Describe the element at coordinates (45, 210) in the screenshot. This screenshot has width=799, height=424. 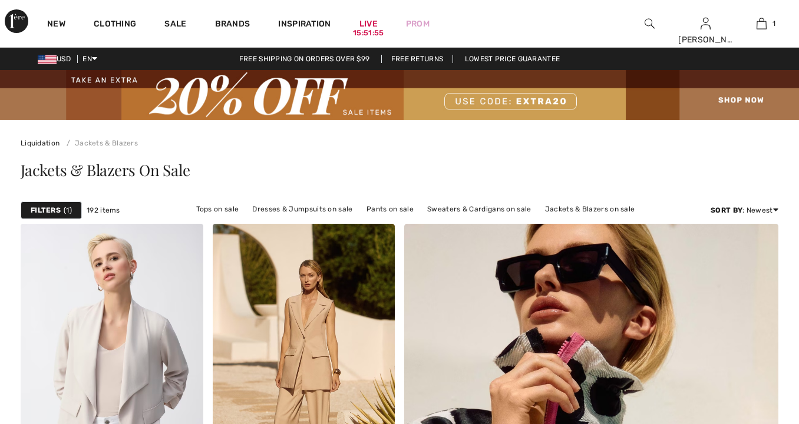
I see `strong: Filters` at that location.